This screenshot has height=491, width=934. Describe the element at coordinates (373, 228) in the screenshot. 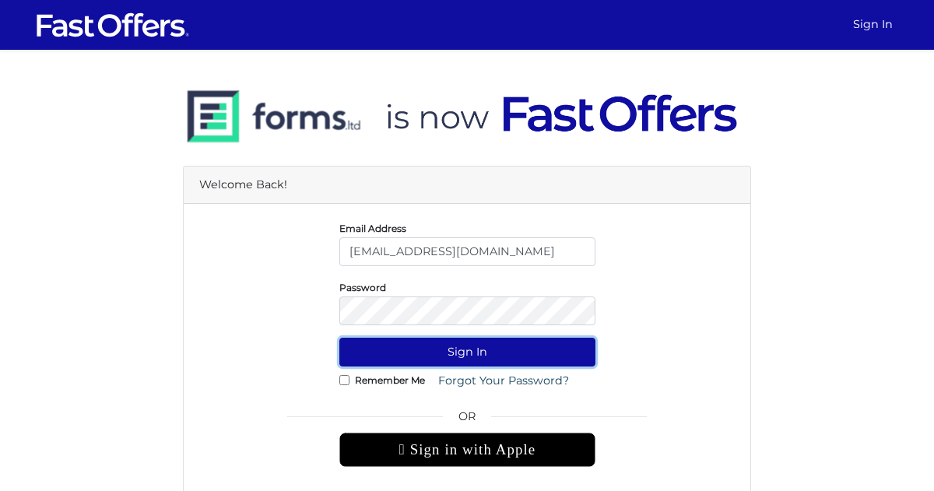

I see `label: Email Address` at that location.